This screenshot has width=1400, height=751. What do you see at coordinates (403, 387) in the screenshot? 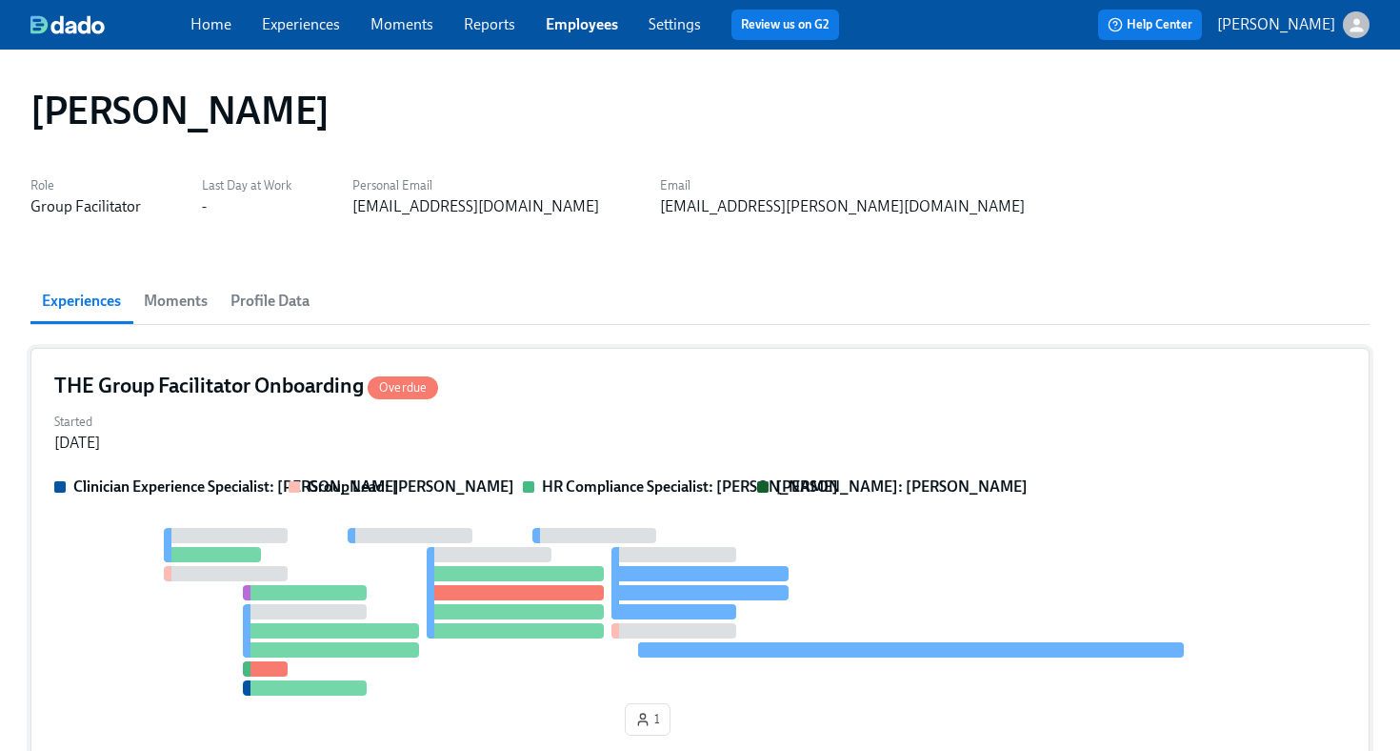
I see `span: Overdue` at bounding box center [403, 387].